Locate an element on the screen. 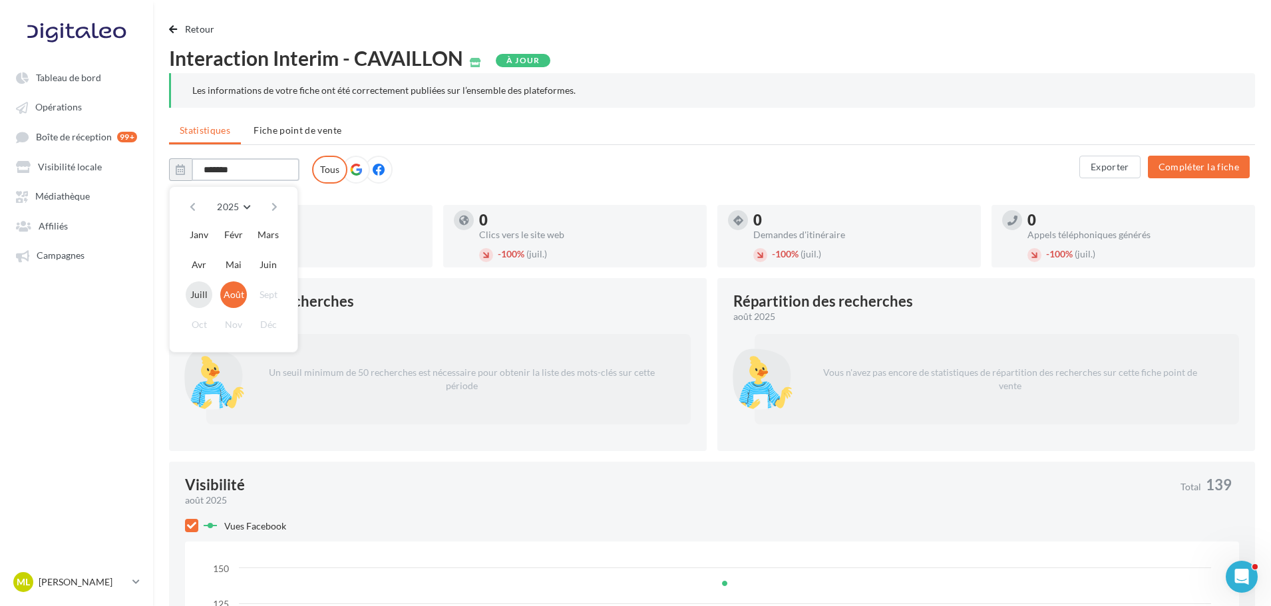  button: Exporter is located at coordinates (1110, 167).